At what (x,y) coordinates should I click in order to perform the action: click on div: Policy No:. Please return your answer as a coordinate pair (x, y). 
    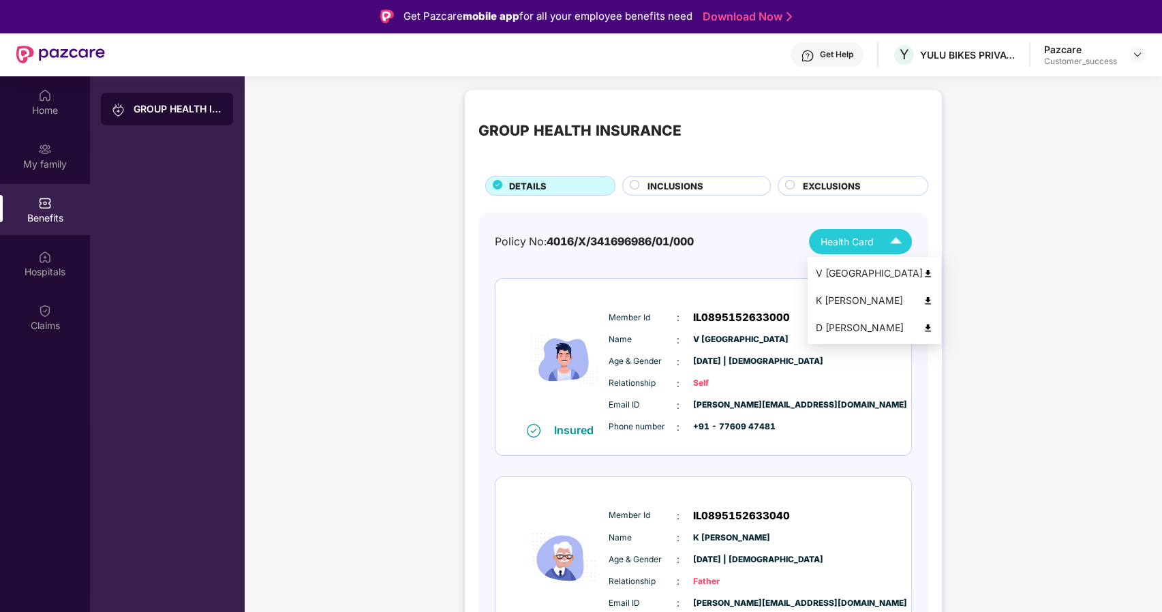
    Looking at the image, I should click on (594, 241).